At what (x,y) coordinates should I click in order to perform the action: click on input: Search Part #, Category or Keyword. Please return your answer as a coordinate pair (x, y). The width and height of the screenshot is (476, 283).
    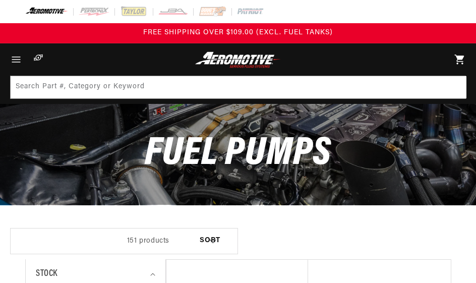
    Looking at the image, I should click on (238, 87).